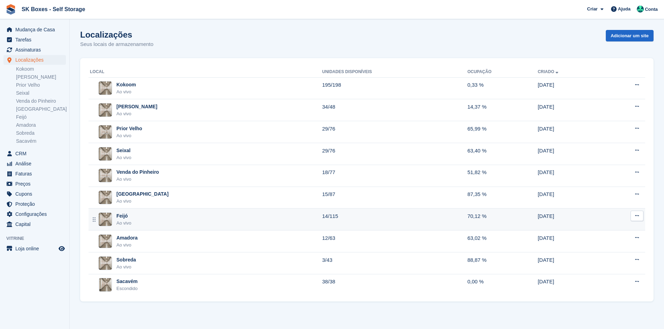  Describe the element at coordinates (394, 220) in the screenshot. I see `td: 14/115` at that location.